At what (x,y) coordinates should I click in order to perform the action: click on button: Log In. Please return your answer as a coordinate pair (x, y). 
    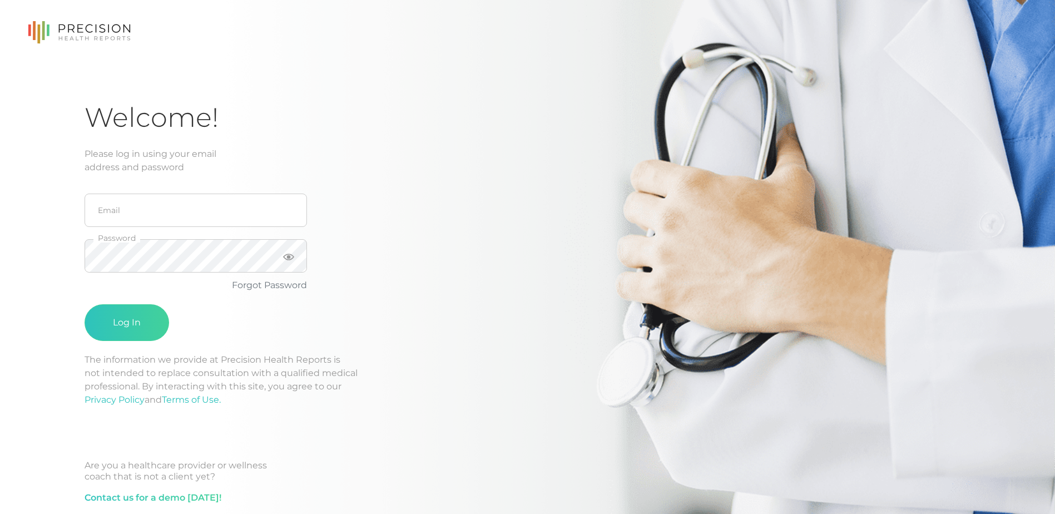
    Looking at the image, I should click on (127, 323).